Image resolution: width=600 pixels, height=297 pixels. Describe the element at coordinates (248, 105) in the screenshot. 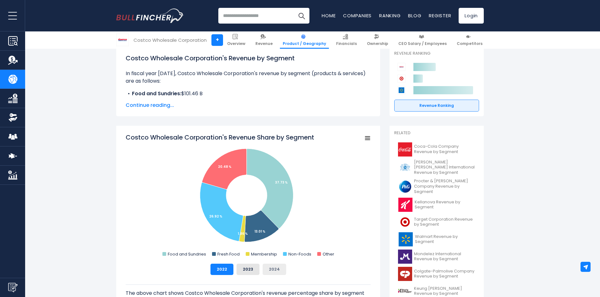

I see `span: Continue reading...` at that location.